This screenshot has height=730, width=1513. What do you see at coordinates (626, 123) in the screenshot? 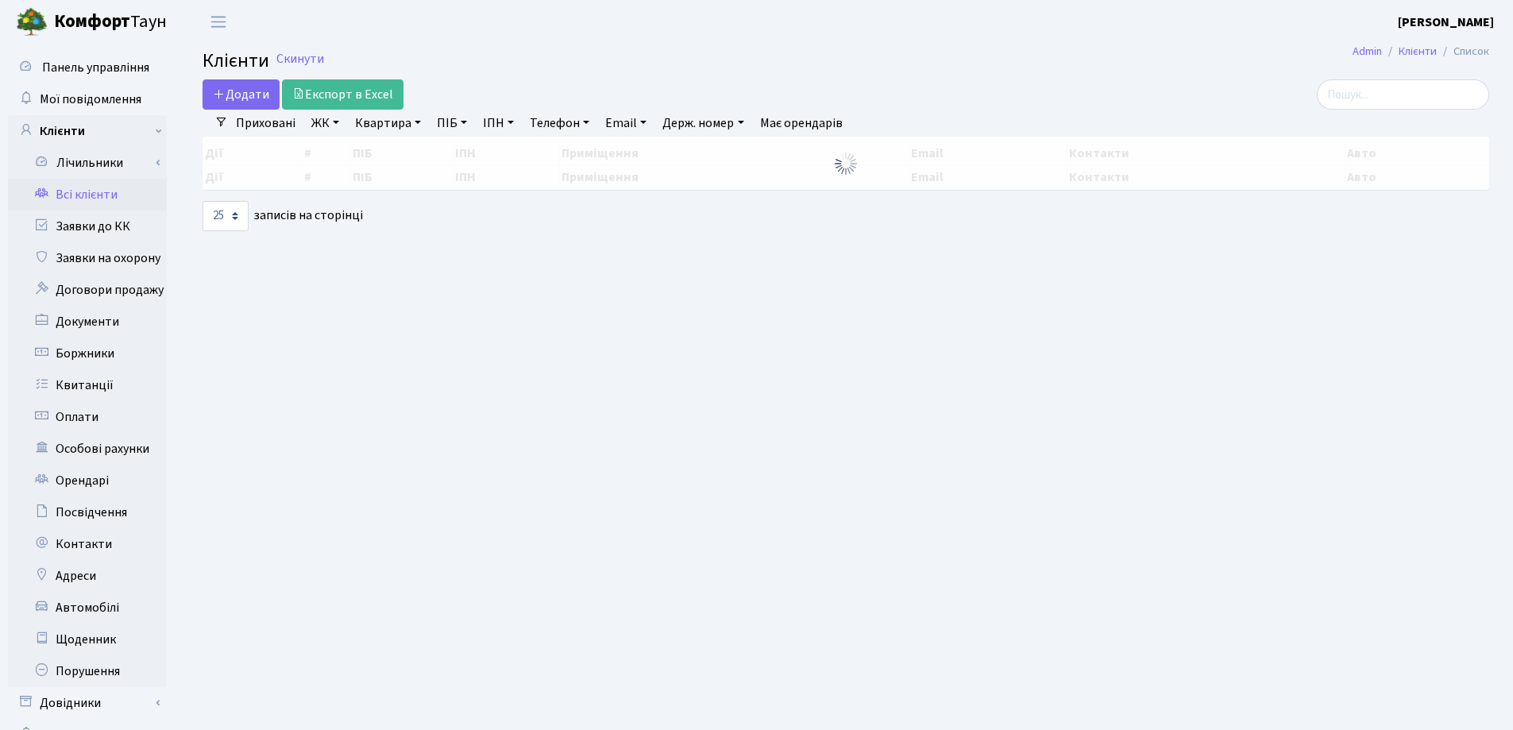
I see `a: Email` at bounding box center [626, 123].